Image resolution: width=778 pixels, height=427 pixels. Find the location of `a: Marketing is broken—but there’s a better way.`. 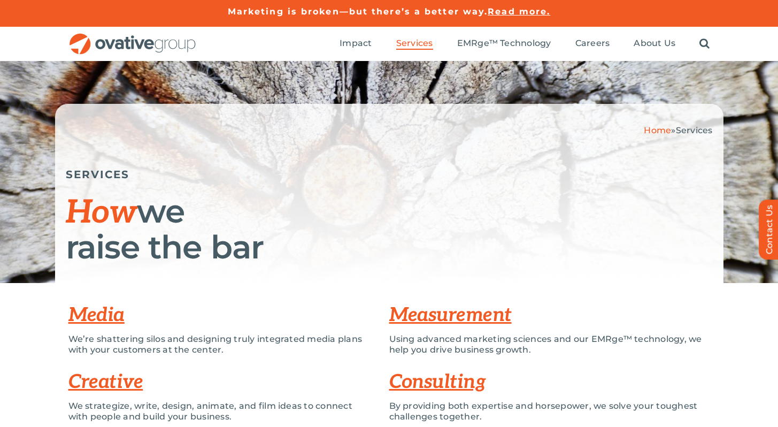

a: Marketing is broken—but there’s a better way. is located at coordinates (358, 11).